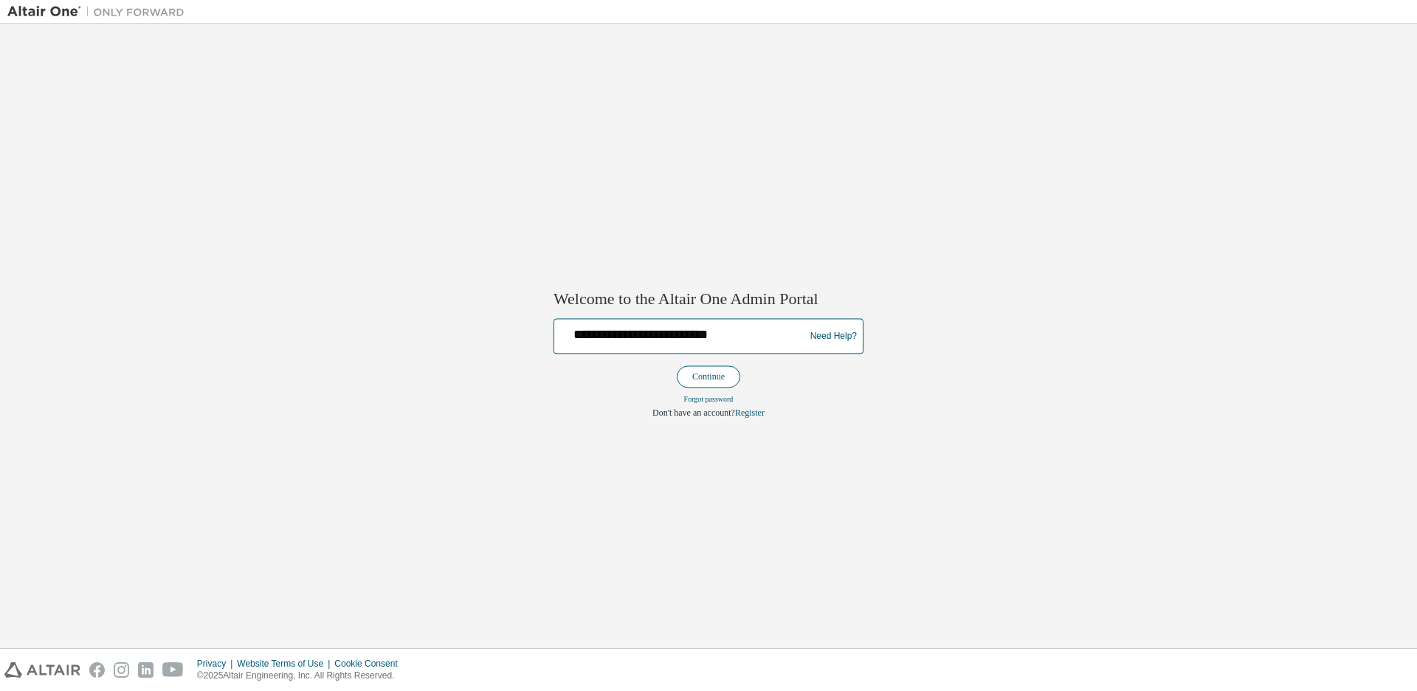 The height and width of the screenshot is (691, 1417). What do you see at coordinates (286, 663) in the screenshot?
I see `div: Website Terms of Use` at bounding box center [286, 663].